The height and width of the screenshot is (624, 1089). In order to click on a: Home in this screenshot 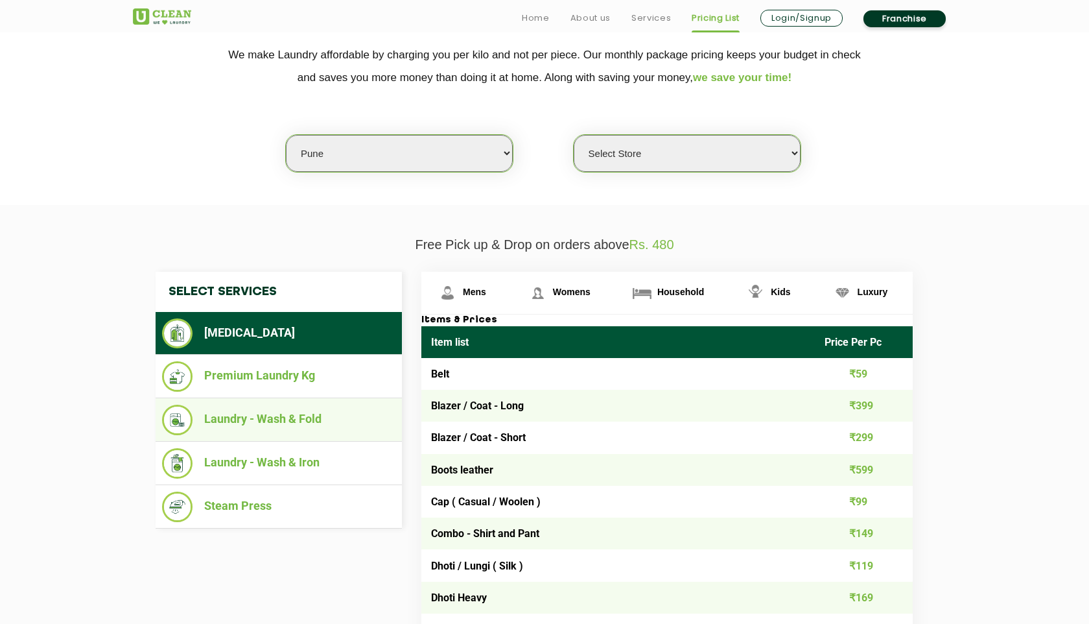, I will do `click(535, 18)`.